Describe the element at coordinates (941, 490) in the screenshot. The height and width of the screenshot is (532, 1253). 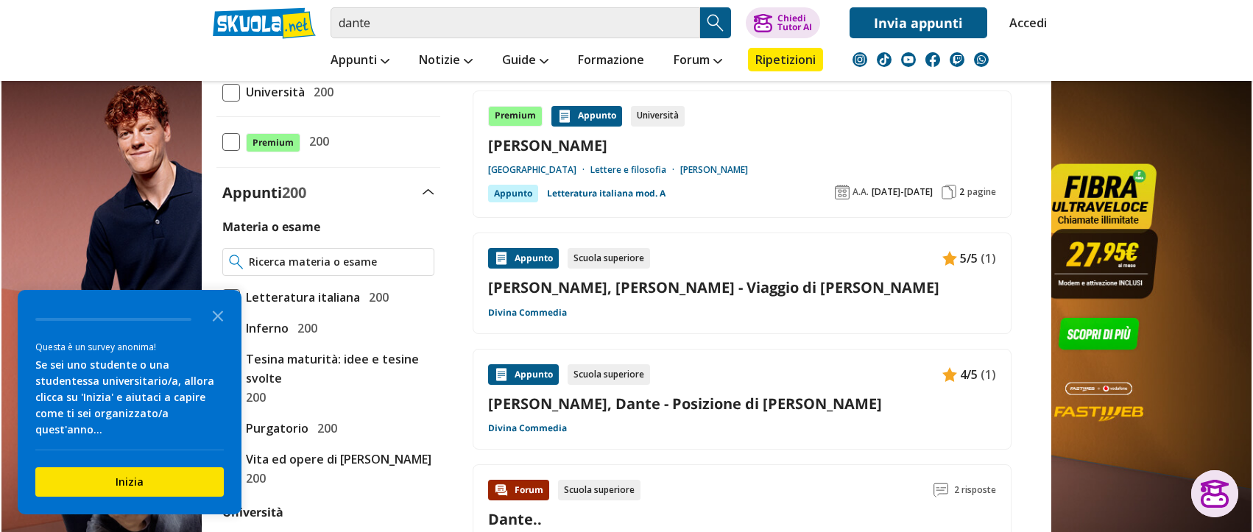
I see `img: Commenti lettura` at that location.